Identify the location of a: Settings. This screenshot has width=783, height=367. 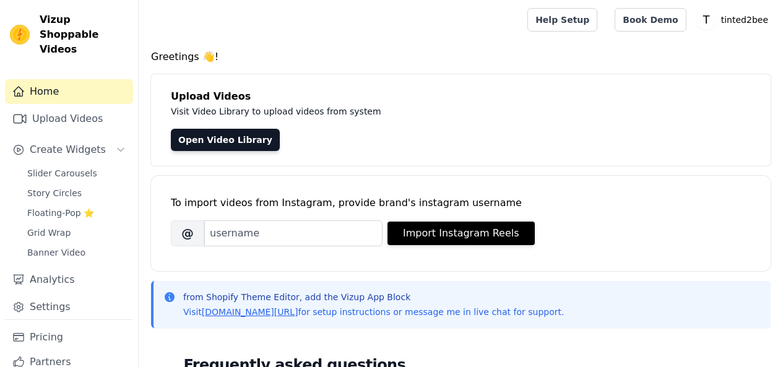
(69, 307).